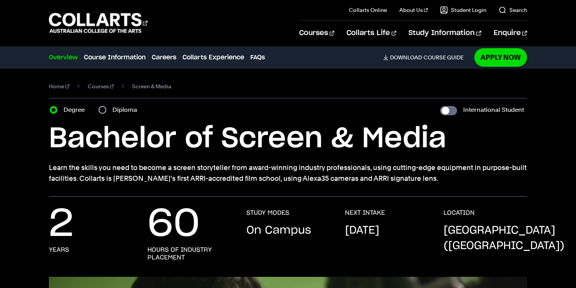 The width and height of the screenshot is (576, 288). What do you see at coordinates (127, 110) in the screenshot?
I see `label: Diploma` at bounding box center [127, 110].